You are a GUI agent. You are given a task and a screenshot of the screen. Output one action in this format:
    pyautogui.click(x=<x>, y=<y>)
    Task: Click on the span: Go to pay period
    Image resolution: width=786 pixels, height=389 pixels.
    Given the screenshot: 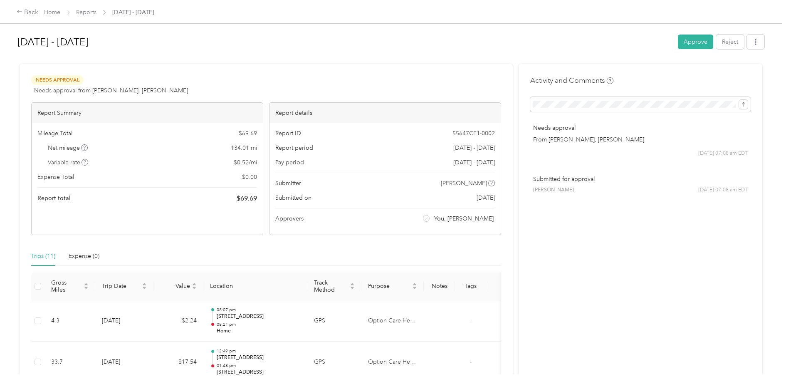 What is the action you would take?
    pyautogui.click(x=474, y=162)
    